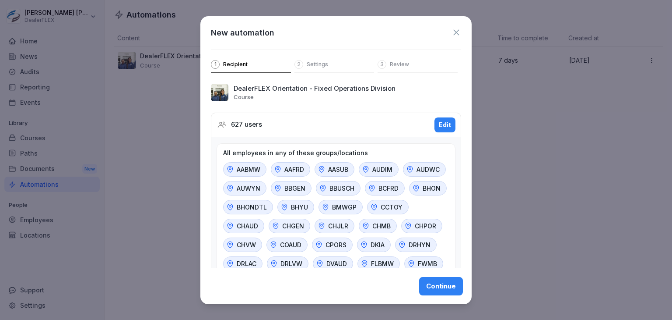 The height and width of the screenshot is (320, 672). What do you see at coordinates (441, 286) in the screenshot?
I see `button: Continue` at bounding box center [441, 286].